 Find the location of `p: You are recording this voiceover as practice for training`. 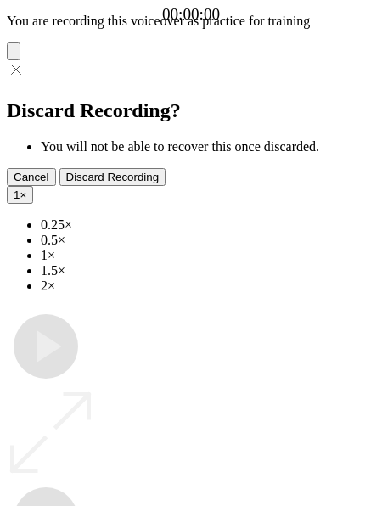

p: You are recording this voiceover as practice for training is located at coordinates (191, 21).